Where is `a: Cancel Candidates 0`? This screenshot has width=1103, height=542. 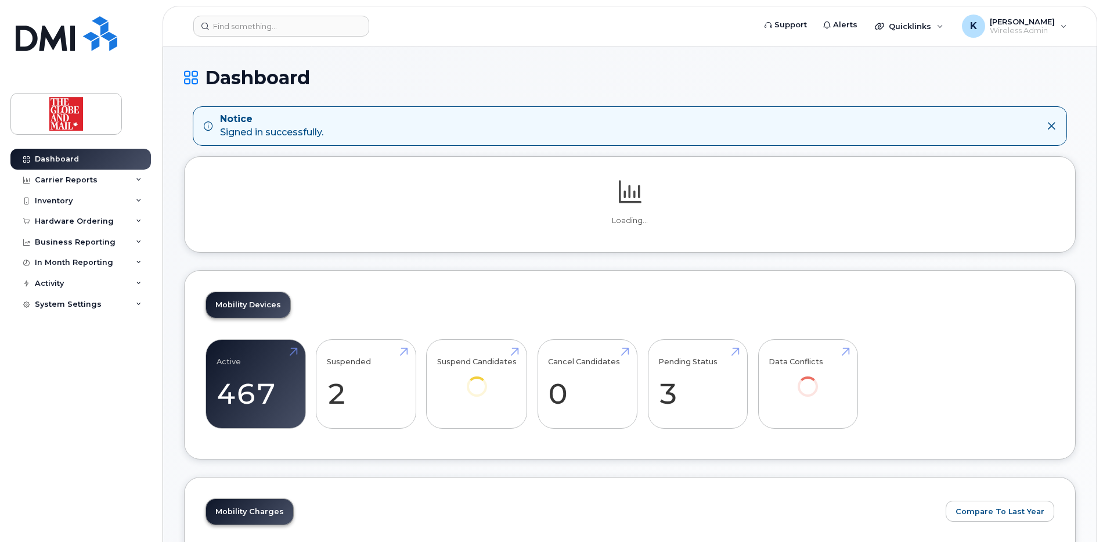 a: Cancel Candidates 0 is located at coordinates (587, 384).